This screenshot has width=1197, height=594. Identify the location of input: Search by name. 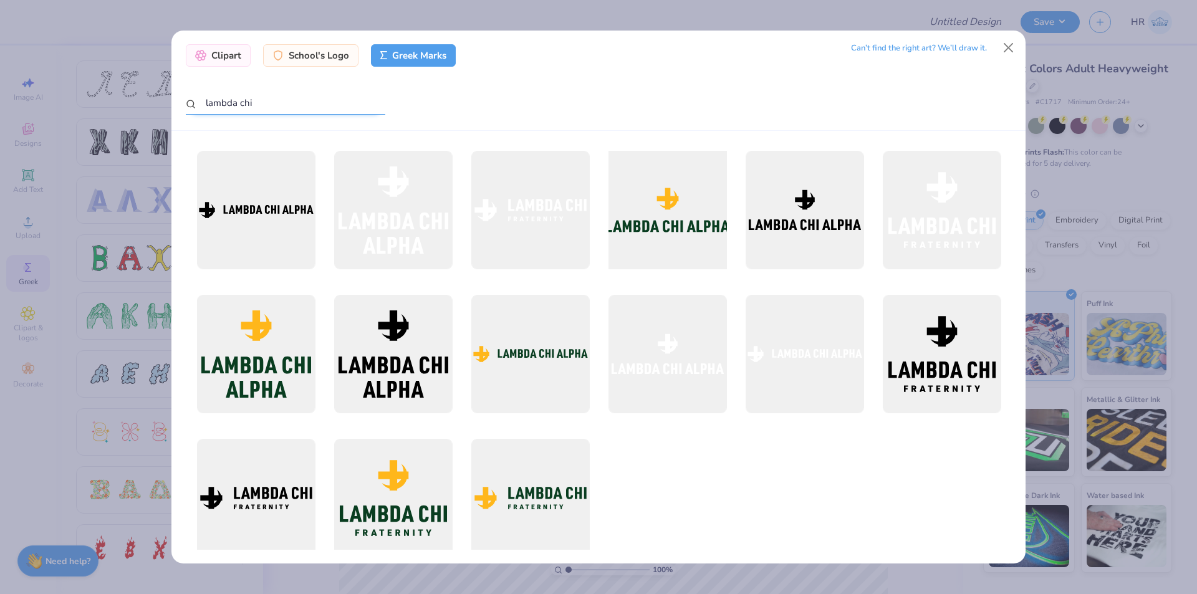
(285, 103).